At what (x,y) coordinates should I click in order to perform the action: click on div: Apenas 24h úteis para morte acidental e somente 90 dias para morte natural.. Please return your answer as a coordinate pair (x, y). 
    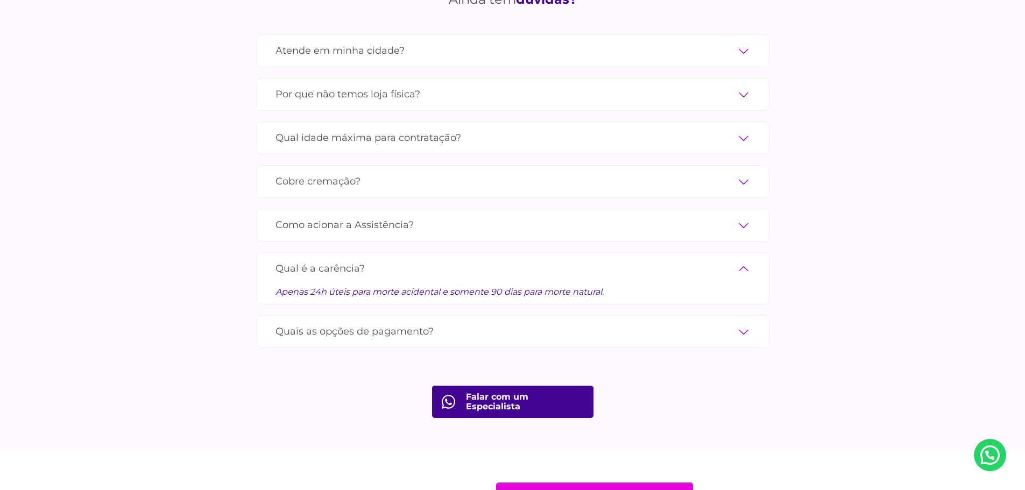
    Looking at the image, I should click on (513, 288).